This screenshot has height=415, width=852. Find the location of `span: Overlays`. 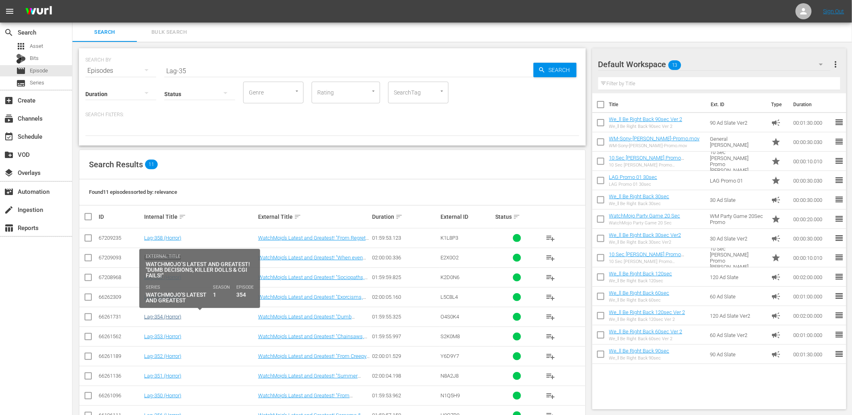

span: Overlays is located at coordinates (9, 173).